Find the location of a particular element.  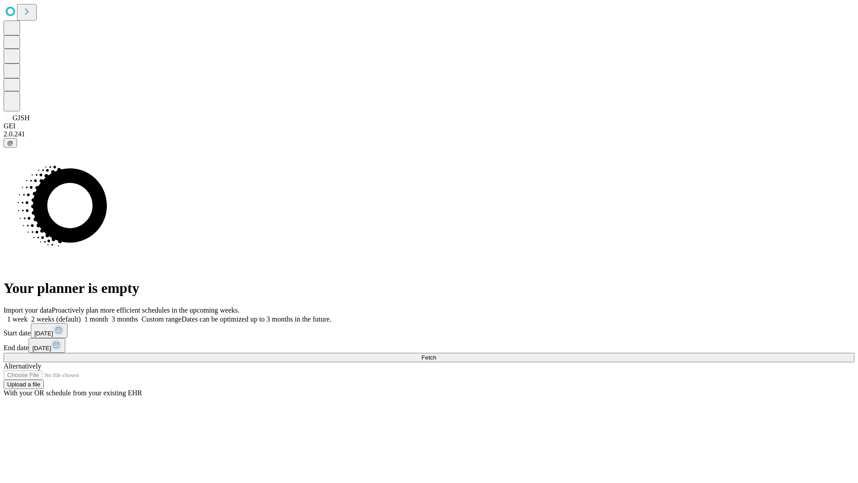

div: GEI is located at coordinates (429, 126).